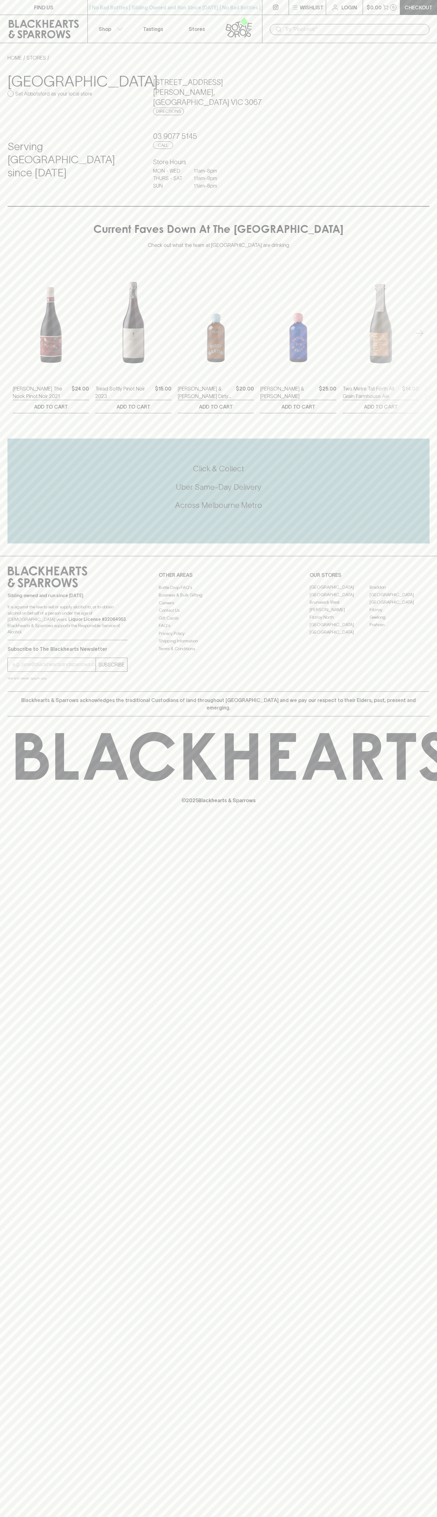 The image size is (437, 1517). What do you see at coordinates (399, 587) in the screenshot?
I see `a: Braddon` at bounding box center [399, 587].